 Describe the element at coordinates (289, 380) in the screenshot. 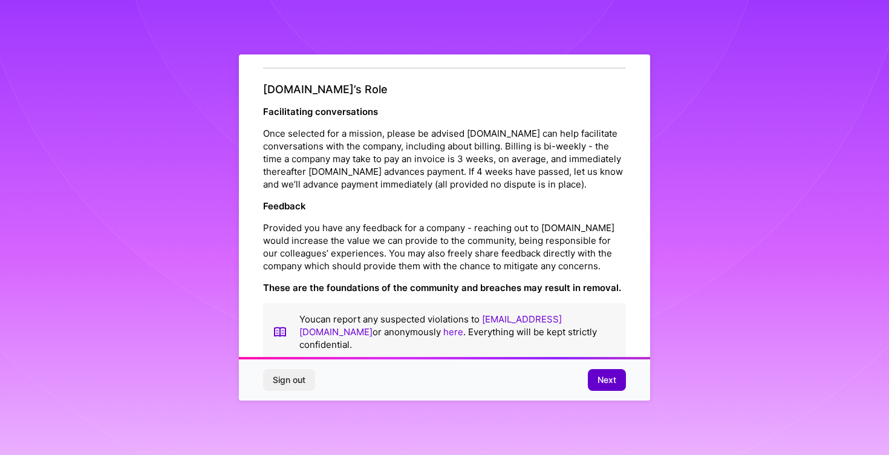

I see `span: Sign out` at that location.